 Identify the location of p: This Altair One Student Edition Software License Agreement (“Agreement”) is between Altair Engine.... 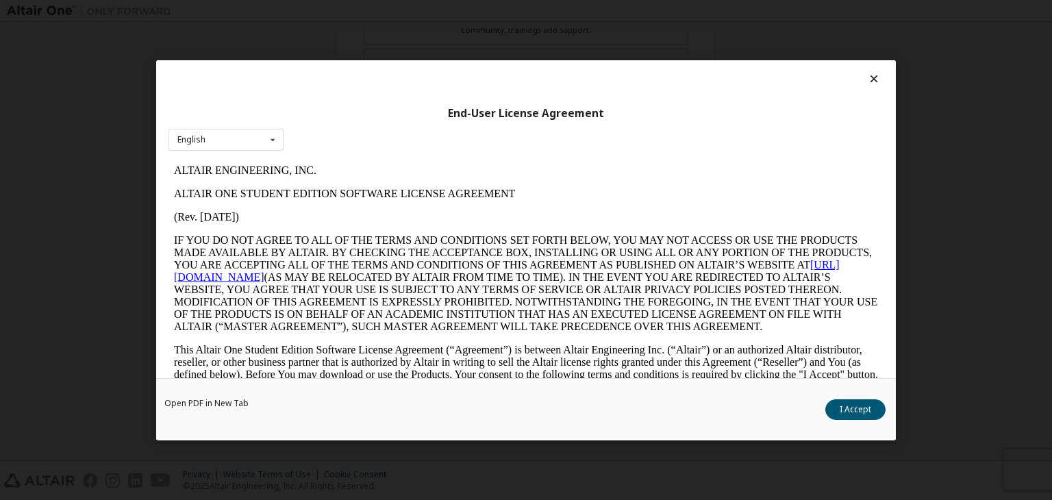
(358, 210).